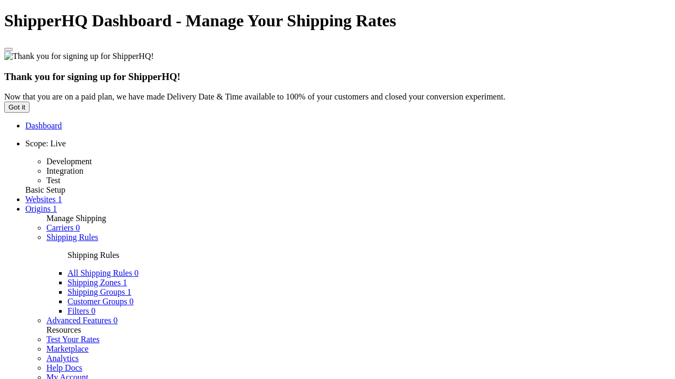 This screenshot has width=675, height=379. What do you see at coordinates (369, 311) in the screenshot?
I see `li: Filters` at bounding box center [369, 311].